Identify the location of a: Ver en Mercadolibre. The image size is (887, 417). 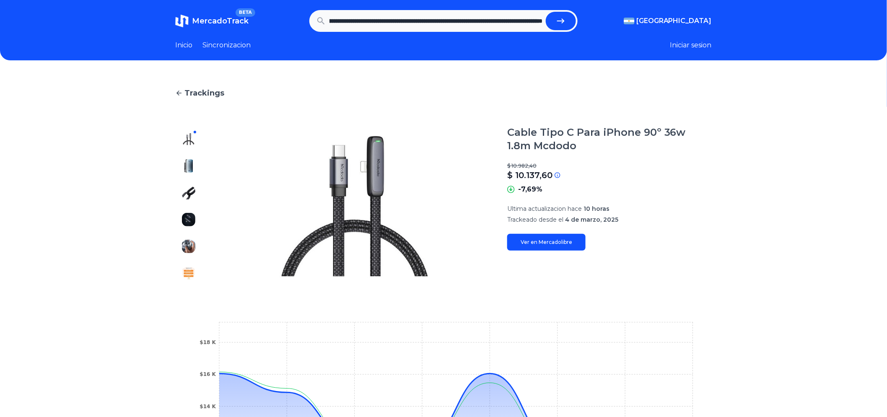
(546, 242).